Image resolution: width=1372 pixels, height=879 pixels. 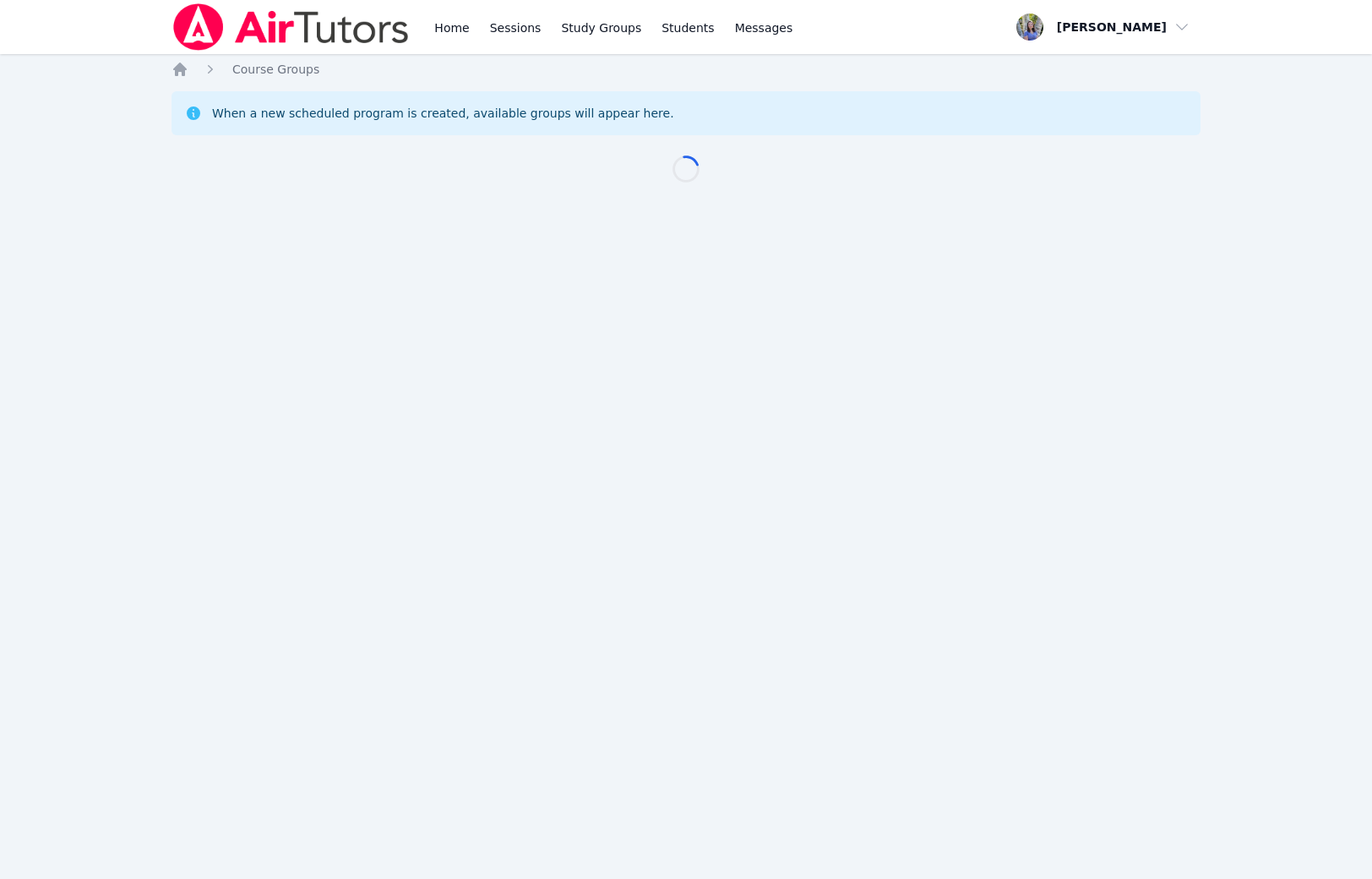 I want to click on span: Course Groups, so click(x=275, y=69).